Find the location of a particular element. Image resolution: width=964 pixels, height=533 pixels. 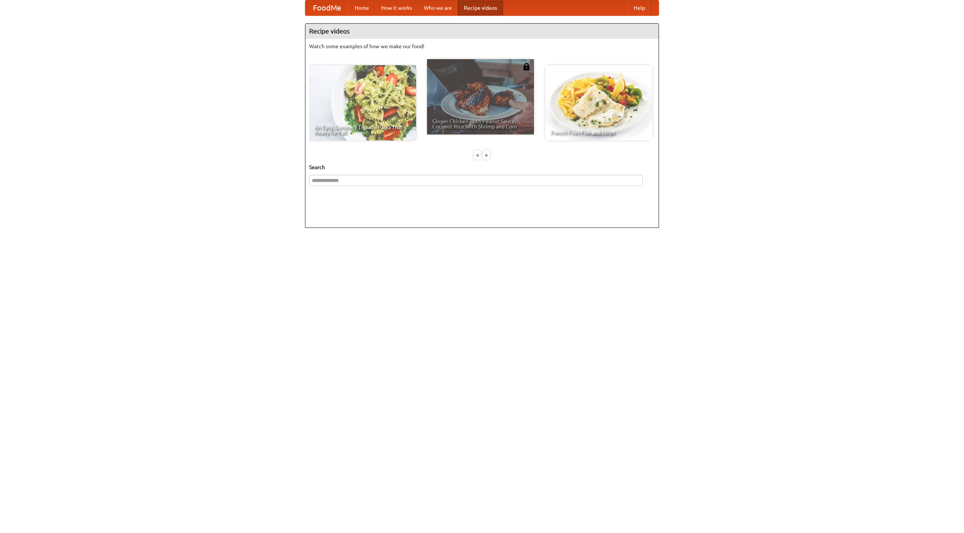

h4: Recipe videos is located at coordinates (482, 31).